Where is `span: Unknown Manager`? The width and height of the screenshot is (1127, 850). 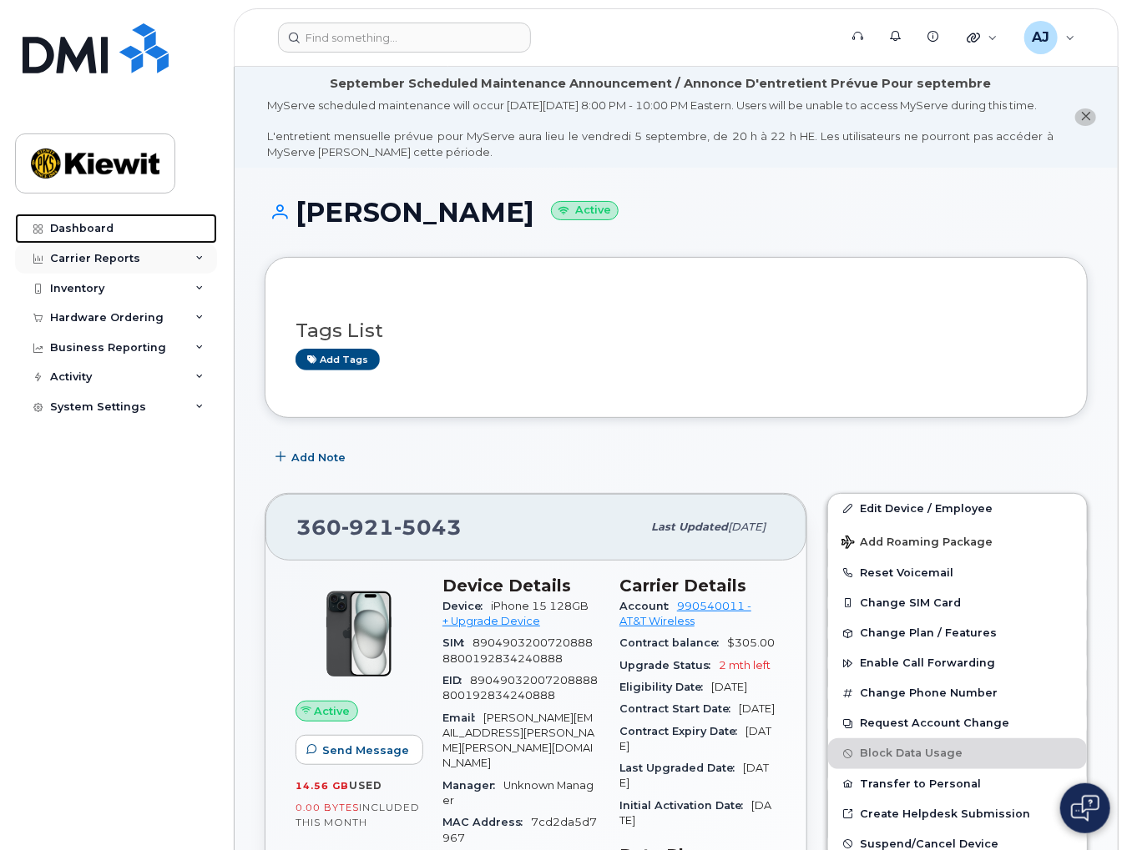
span: Unknown Manager is located at coordinates (517, 793).